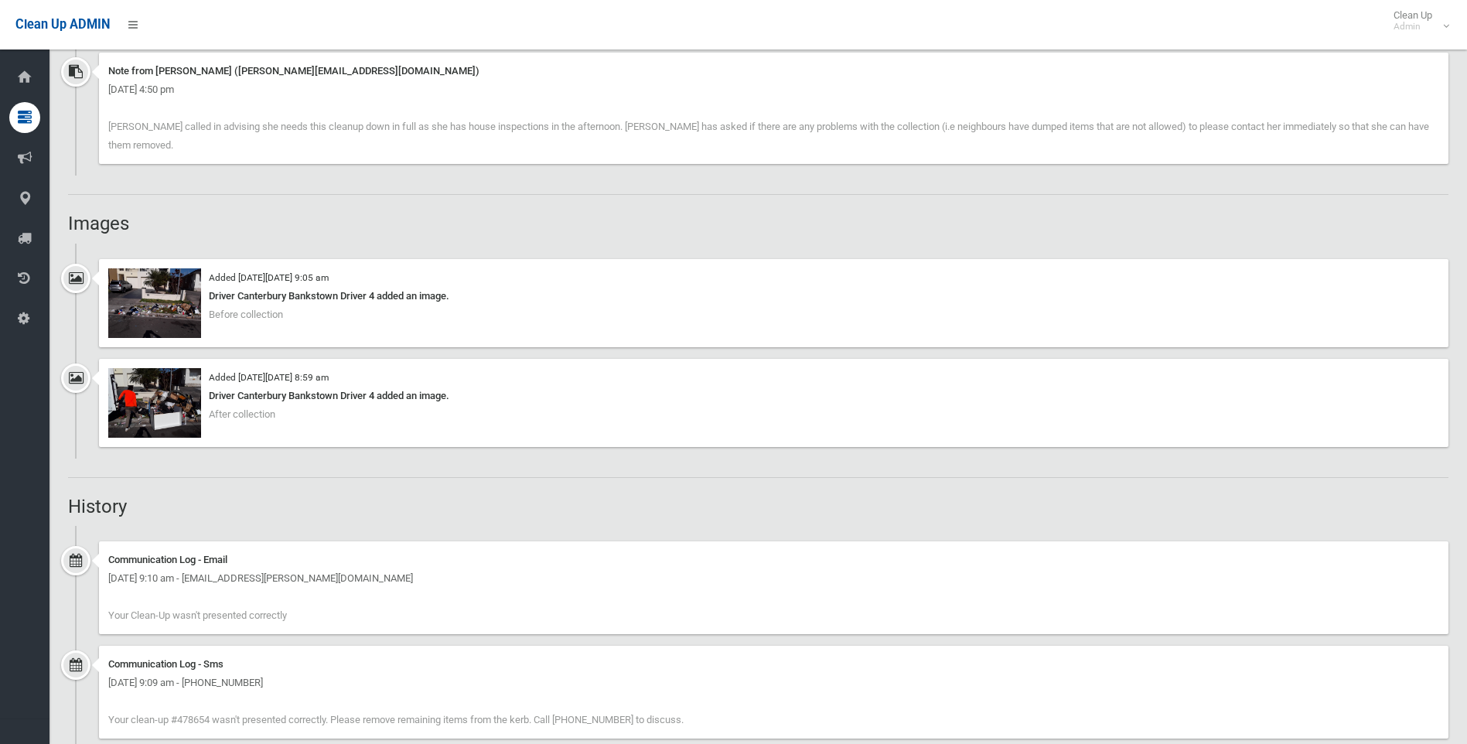  I want to click on h2: Images, so click(758, 223).